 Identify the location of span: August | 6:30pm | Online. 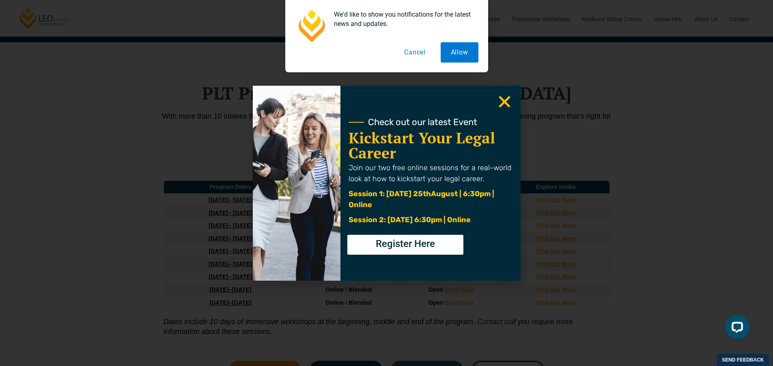
(421, 199).